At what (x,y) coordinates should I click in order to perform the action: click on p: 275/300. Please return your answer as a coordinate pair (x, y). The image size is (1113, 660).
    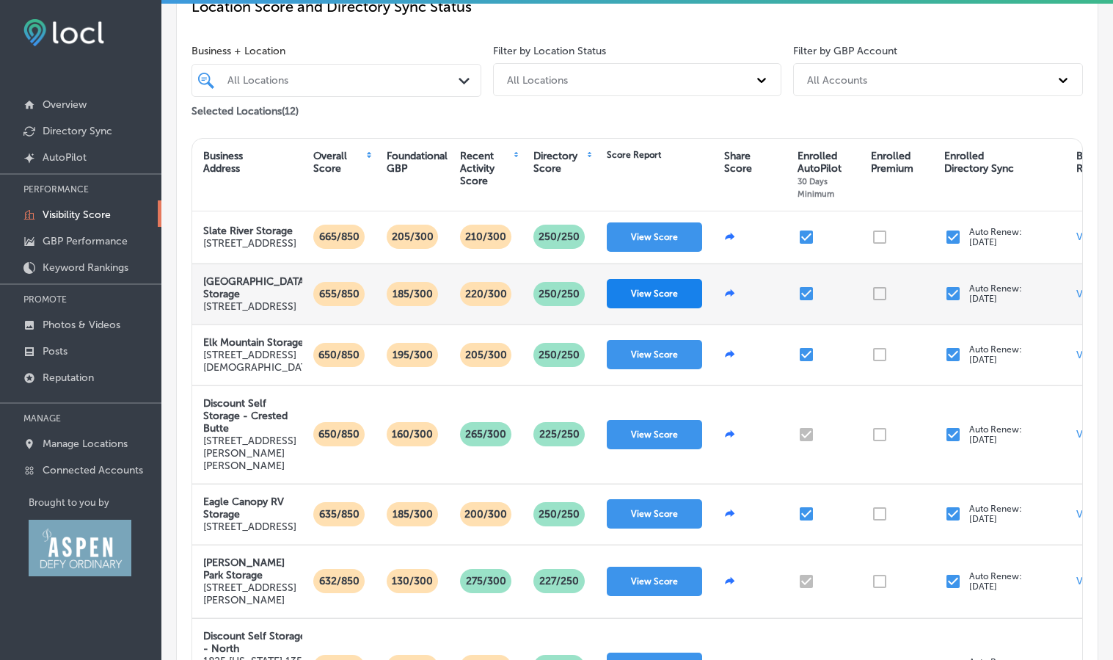
    Looking at the image, I should click on (486, 581).